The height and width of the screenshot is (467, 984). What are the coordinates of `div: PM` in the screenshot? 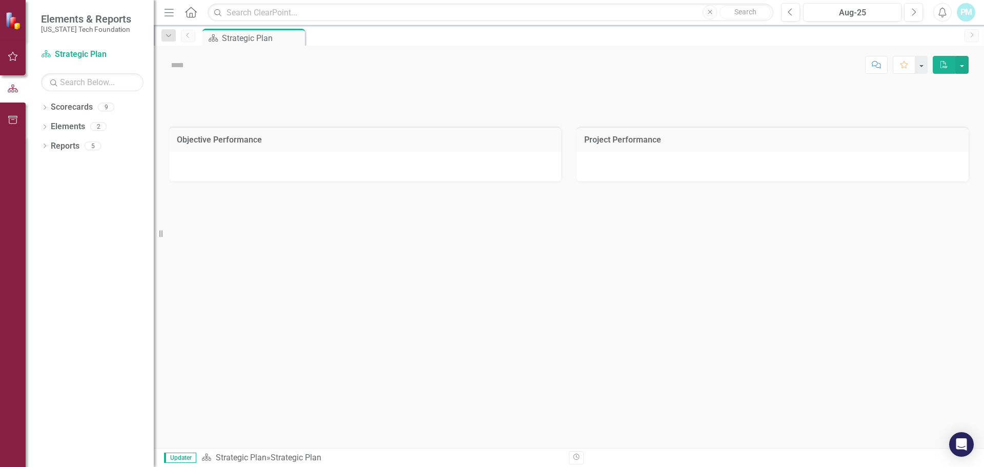 It's located at (966, 12).